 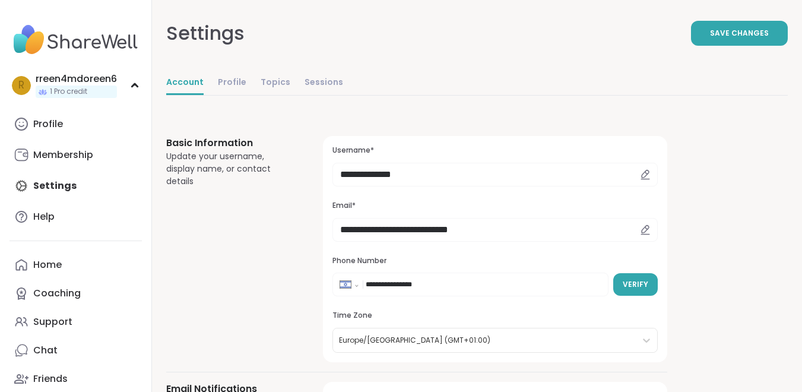 What do you see at coordinates (495, 205) in the screenshot?
I see `h3: Email*` at bounding box center [495, 205].